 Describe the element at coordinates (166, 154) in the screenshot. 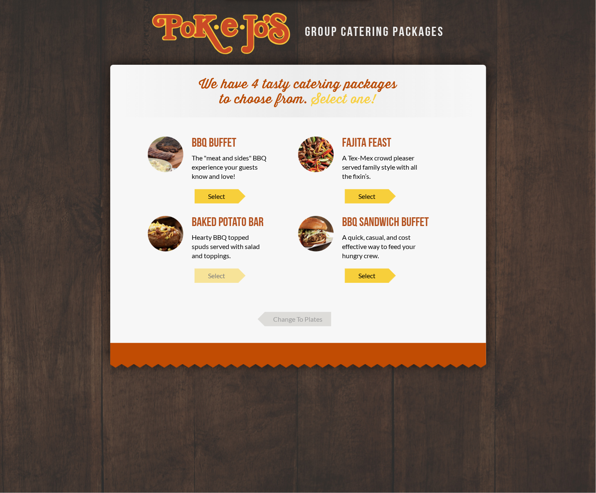

I see `img: BBQ Buffet` at that location.